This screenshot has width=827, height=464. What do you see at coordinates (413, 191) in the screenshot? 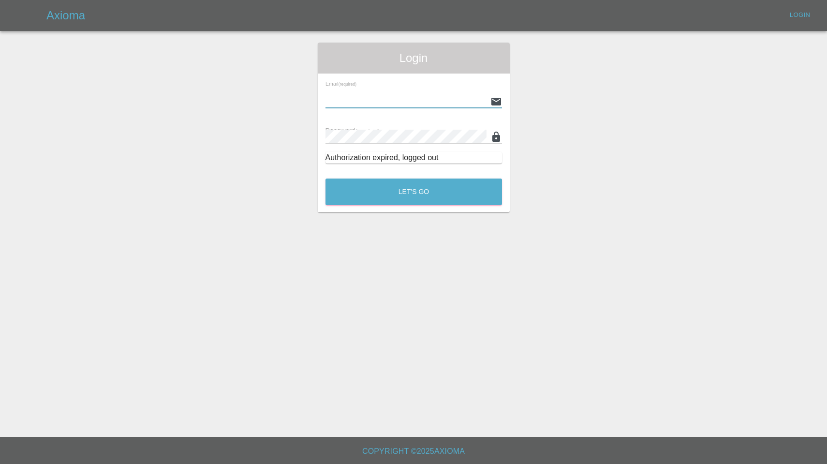
I see `button: Let's Go` at bounding box center [413, 191].